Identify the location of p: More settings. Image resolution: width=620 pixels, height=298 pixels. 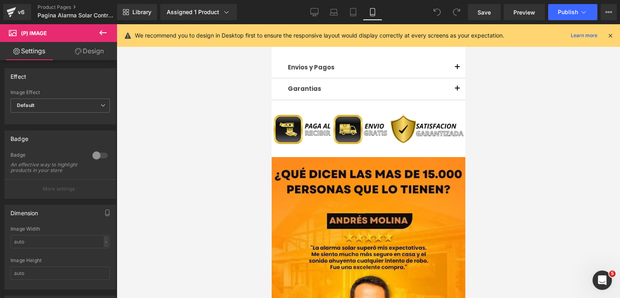
(59, 189).